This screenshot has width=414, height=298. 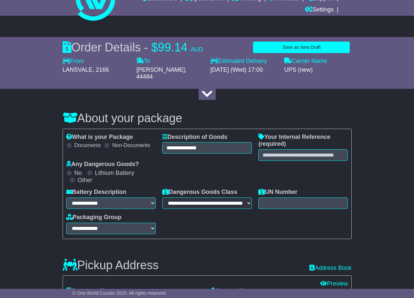 What do you see at coordinates (96, 193) in the screenshot?
I see `label: Battery Description` at bounding box center [96, 193].